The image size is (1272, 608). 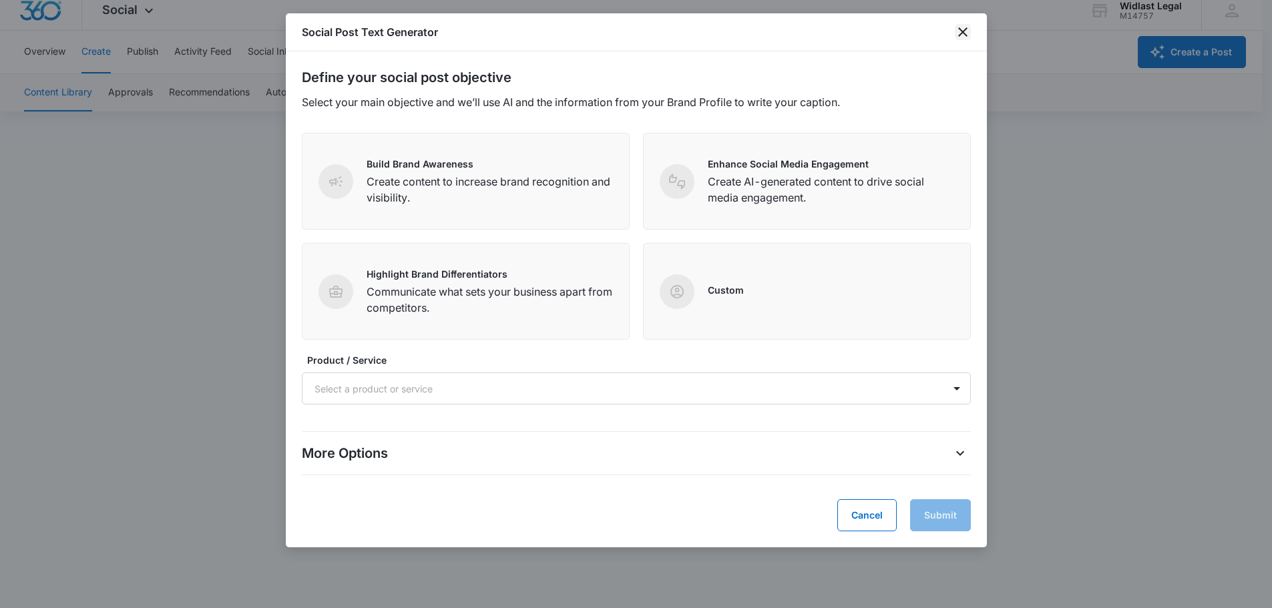 What do you see at coordinates (642, 360) in the screenshot?
I see `label: Product / Service` at bounding box center [642, 360].